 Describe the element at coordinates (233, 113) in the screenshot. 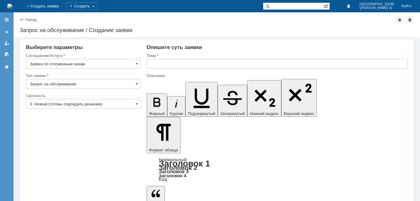

I see `span: Зачеркнутый` at that location.